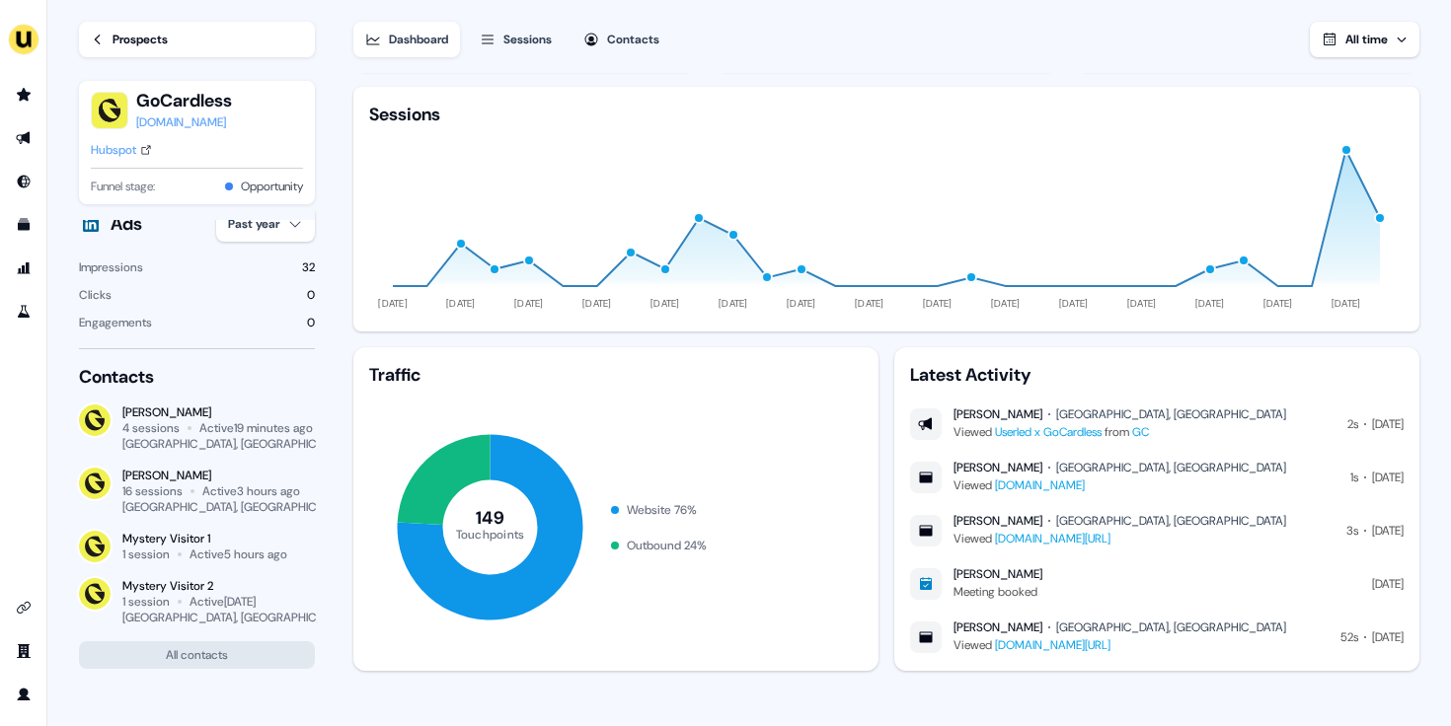 This screenshot has width=1451, height=726. What do you see at coordinates (115, 323) in the screenshot?
I see `div: Engagements` at bounding box center [115, 323].